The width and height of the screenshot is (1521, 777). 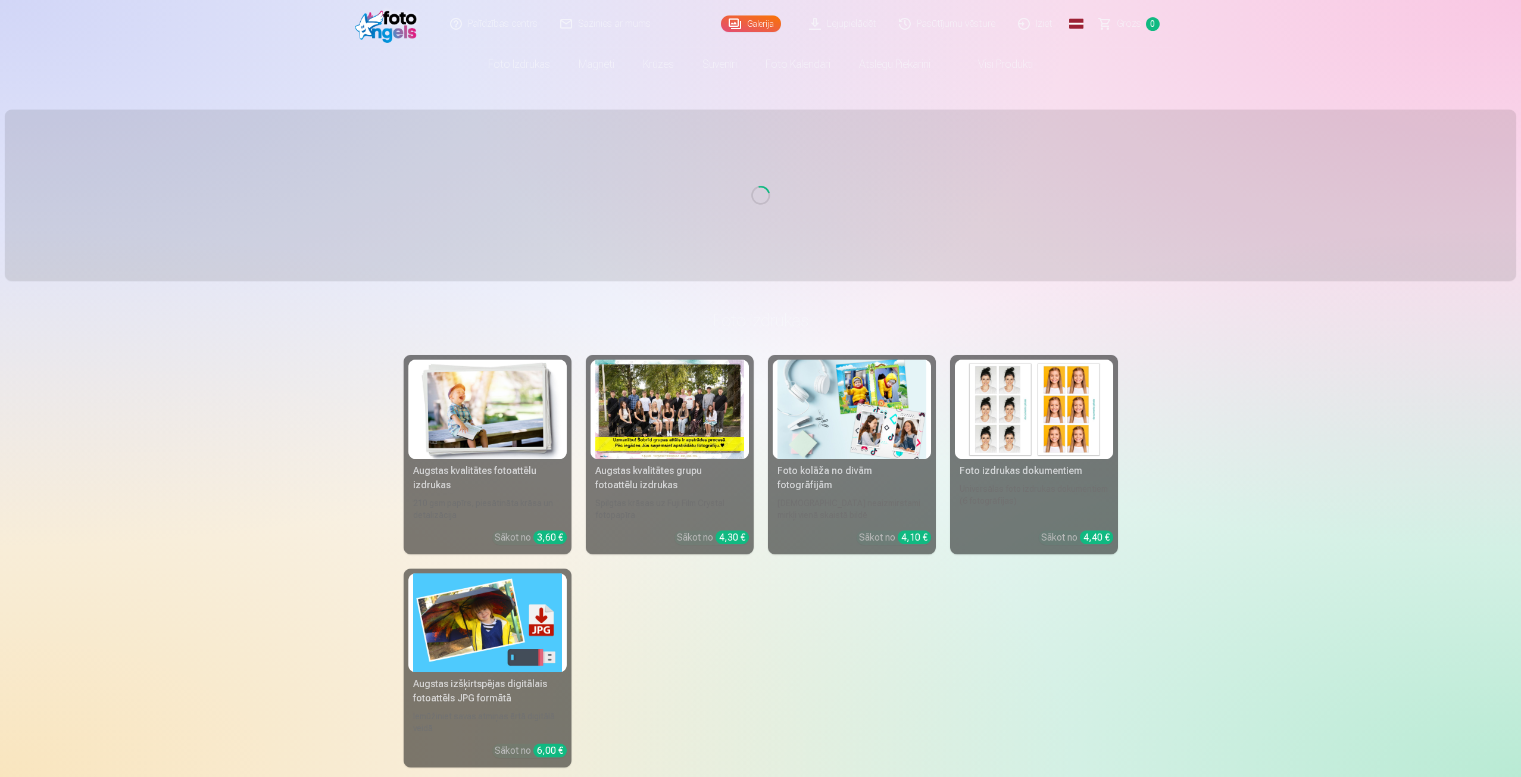 I want to click on a: Atslēgu piekariņi, so click(x=895, y=64).